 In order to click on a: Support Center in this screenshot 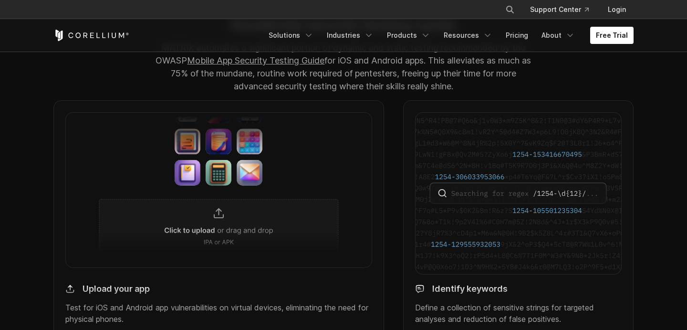, I will do `click(559, 10)`.